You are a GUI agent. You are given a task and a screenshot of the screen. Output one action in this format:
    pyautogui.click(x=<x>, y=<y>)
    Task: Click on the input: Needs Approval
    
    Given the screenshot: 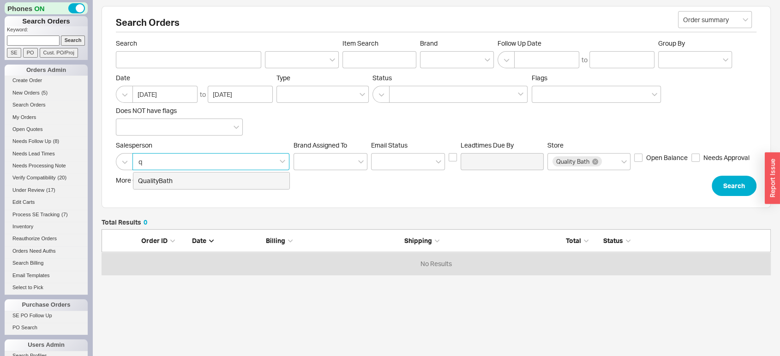 What is the action you would take?
    pyautogui.click(x=695, y=158)
    